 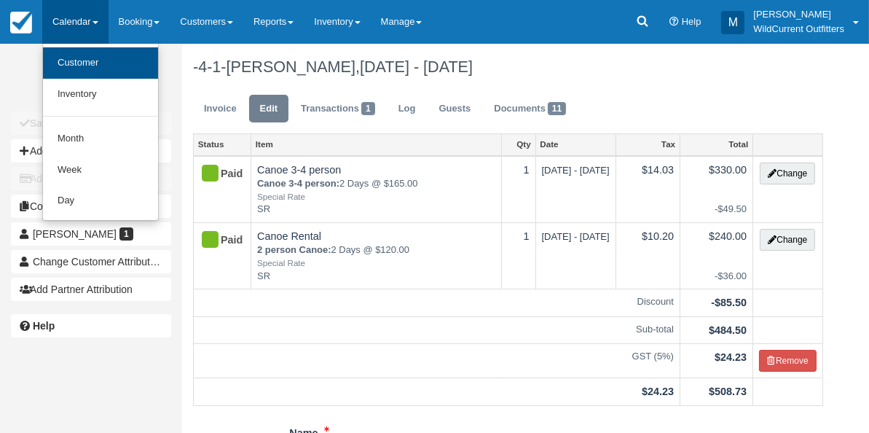 What do you see at coordinates (576, 144) in the screenshot?
I see `a: Date` at bounding box center [576, 144].